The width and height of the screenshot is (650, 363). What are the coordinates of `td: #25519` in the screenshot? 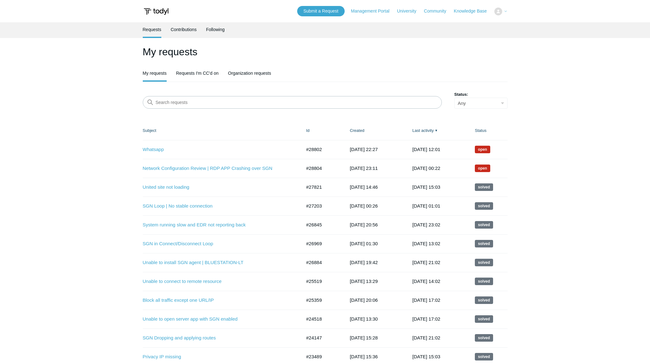 It's located at (322, 282).